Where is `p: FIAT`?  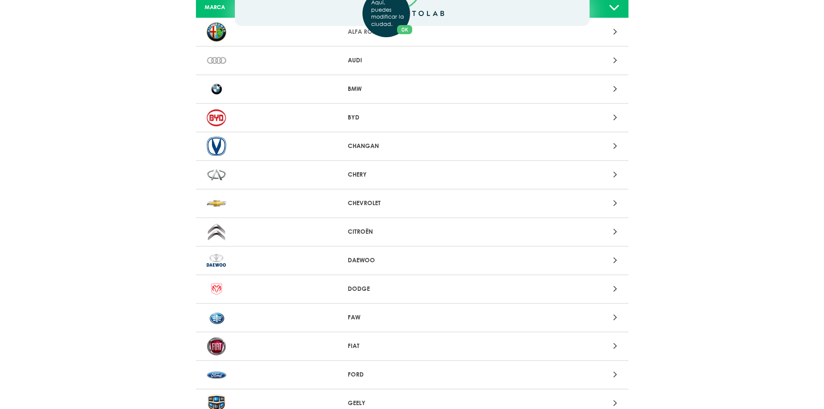
p: FIAT is located at coordinates (412, 346).